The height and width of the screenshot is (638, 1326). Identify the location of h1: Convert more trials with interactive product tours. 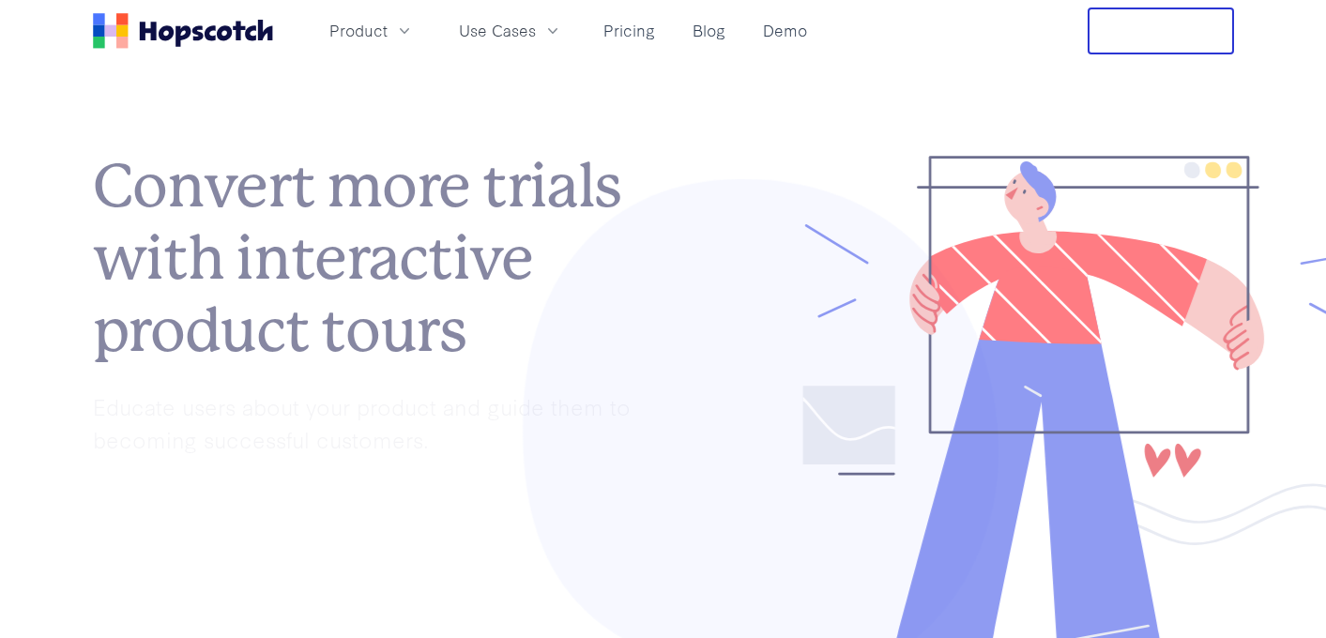
(378, 258).